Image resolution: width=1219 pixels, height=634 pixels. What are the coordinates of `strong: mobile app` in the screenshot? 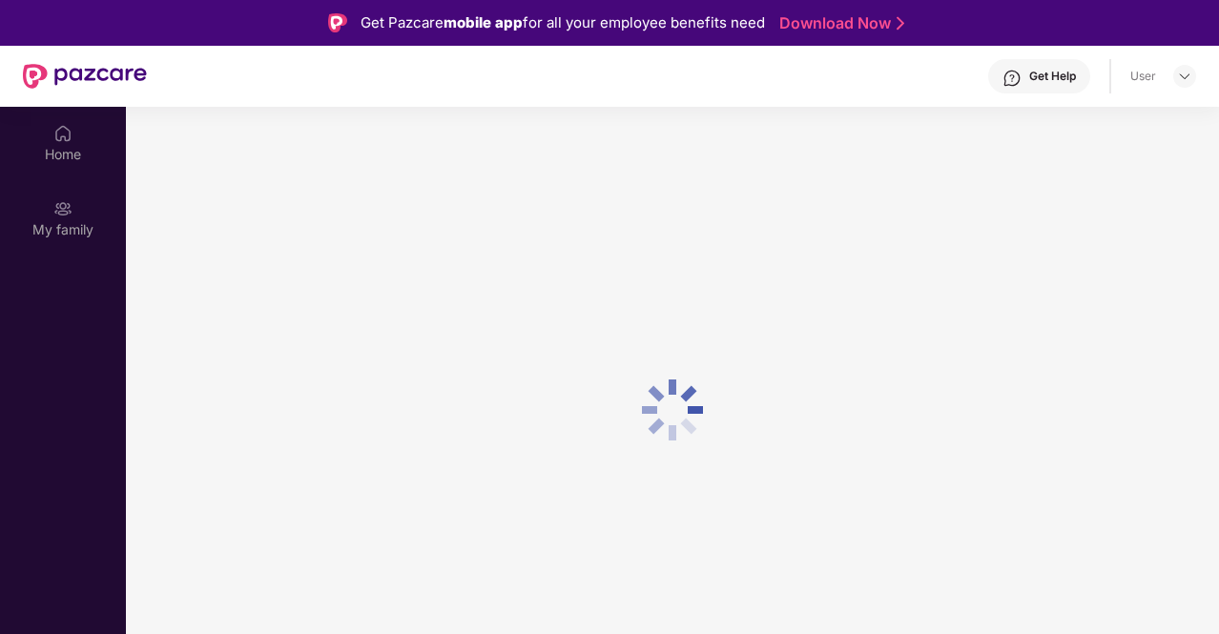 It's located at (483, 22).